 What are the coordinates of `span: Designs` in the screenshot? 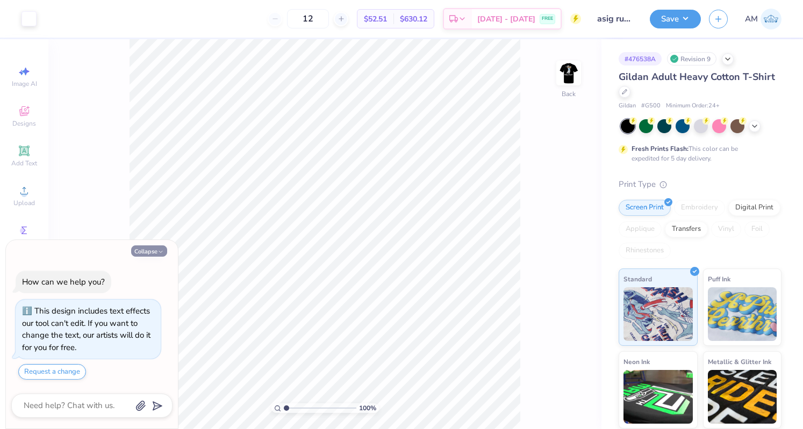 It's located at (24, 124).